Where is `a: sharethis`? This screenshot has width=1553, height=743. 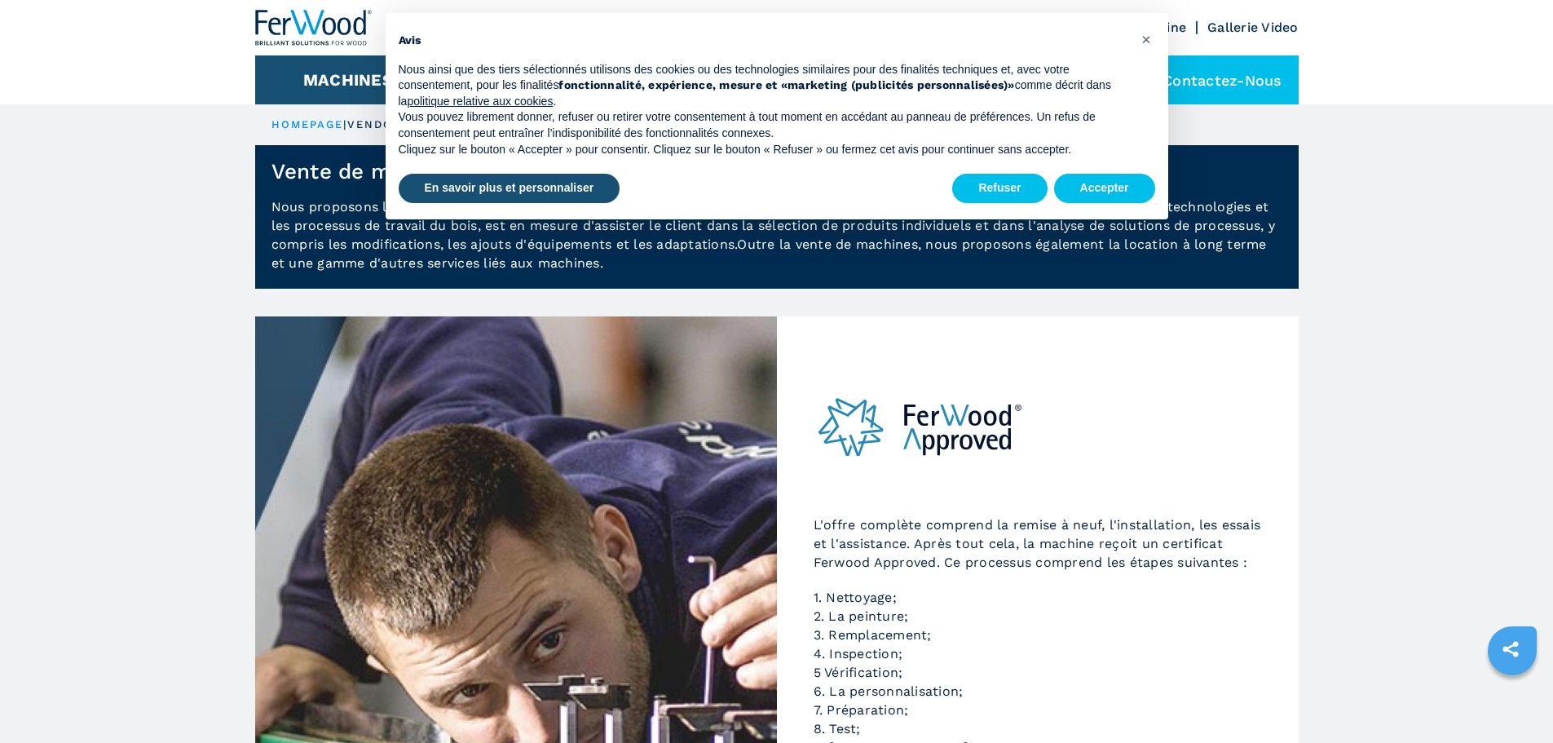 a: sharethis is located at coordinates (1511, 649).